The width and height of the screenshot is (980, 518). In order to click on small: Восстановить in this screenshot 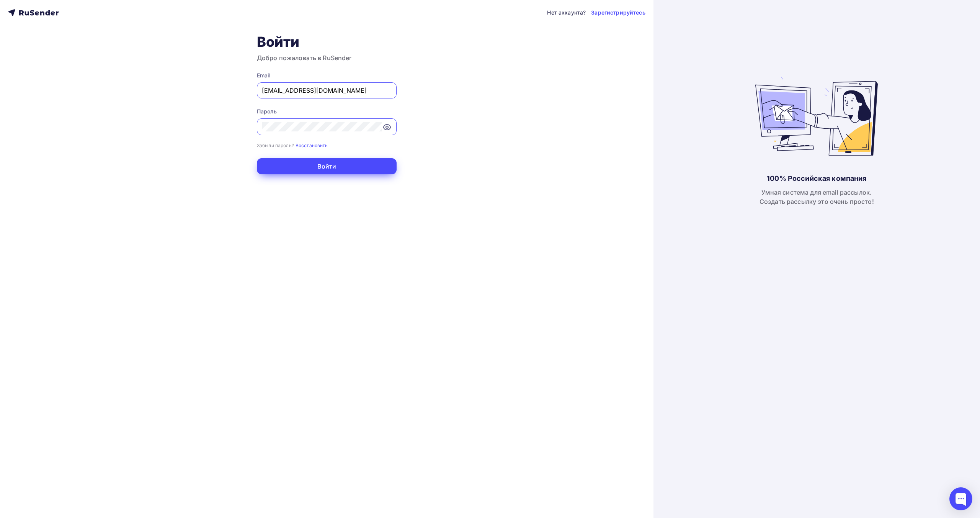, I will do `click(312, 145)`.